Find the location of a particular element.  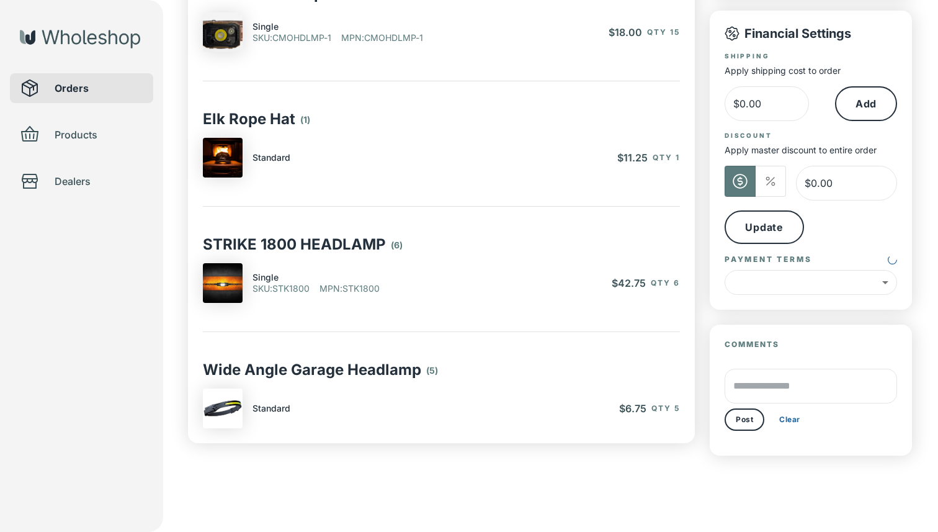

p: Elk Rope Hat is located at coordinates (249, 118).